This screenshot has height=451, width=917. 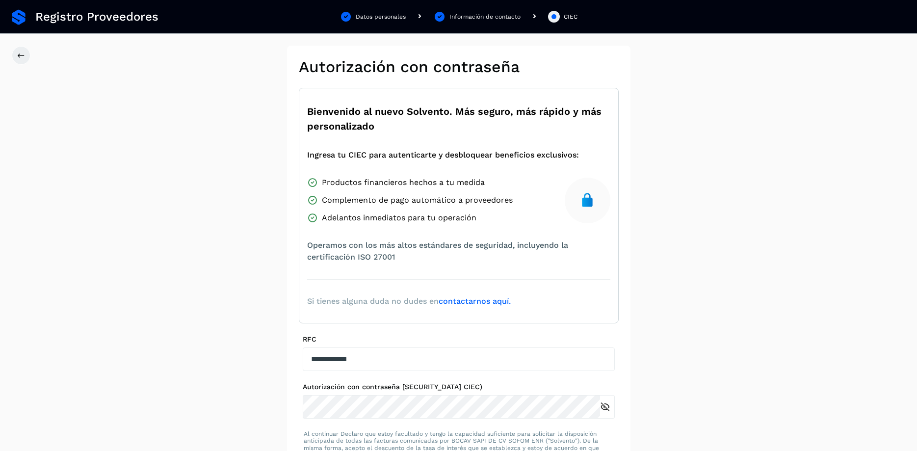 What do you see at coordinates (459, 119) in the screenshot?
I see `span: Bienvenido al nuevo Solvento. Más seguro, más rápido y más personalizado` at bounding box center [459, 119].